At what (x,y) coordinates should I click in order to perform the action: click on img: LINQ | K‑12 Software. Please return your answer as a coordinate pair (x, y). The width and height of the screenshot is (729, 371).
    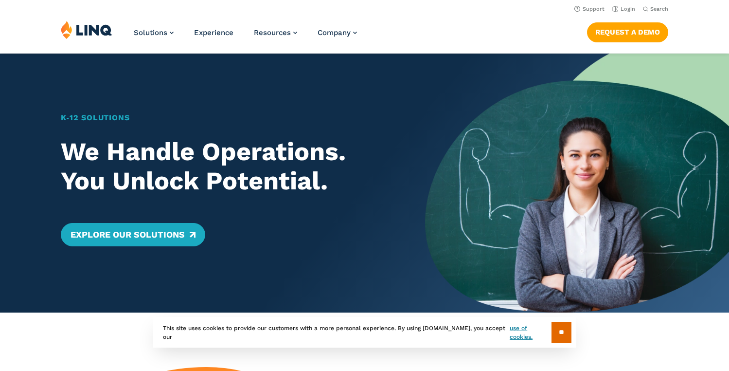
    Looking at the image, I should click on (87, 30).